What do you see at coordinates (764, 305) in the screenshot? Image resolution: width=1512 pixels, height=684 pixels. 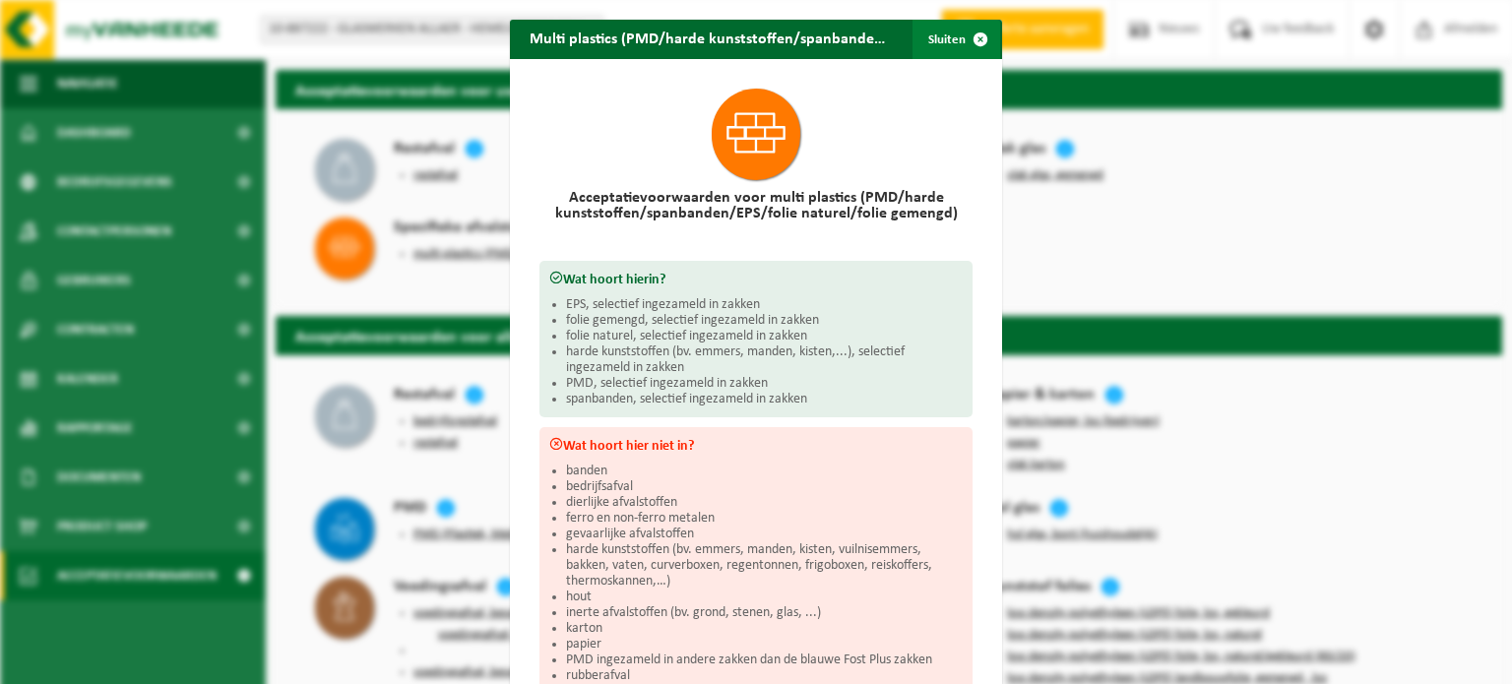 I see `li: EPS, selectief ingezameld in zakken` at bounding box center [764, 305].